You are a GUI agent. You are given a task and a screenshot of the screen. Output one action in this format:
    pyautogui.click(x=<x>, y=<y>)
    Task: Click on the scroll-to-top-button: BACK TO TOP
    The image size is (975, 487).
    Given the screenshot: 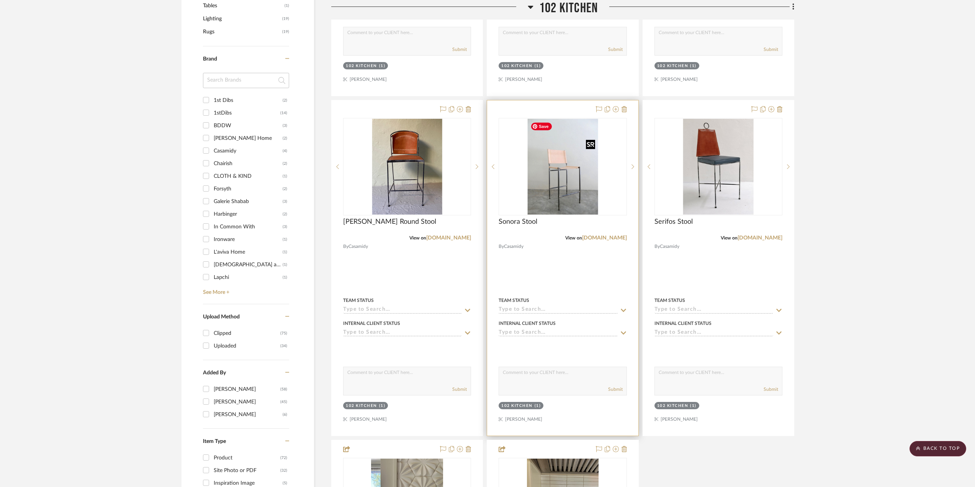 What is the action you would take?
    pyautogui.click(x=938, y=448)
    